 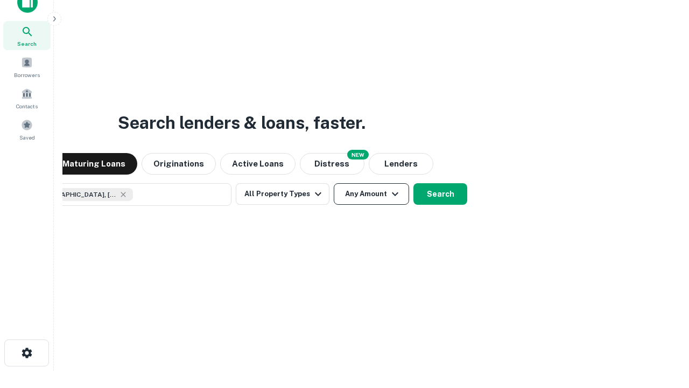 I want to click on span: Borrowers, so click(x=27, y=75).